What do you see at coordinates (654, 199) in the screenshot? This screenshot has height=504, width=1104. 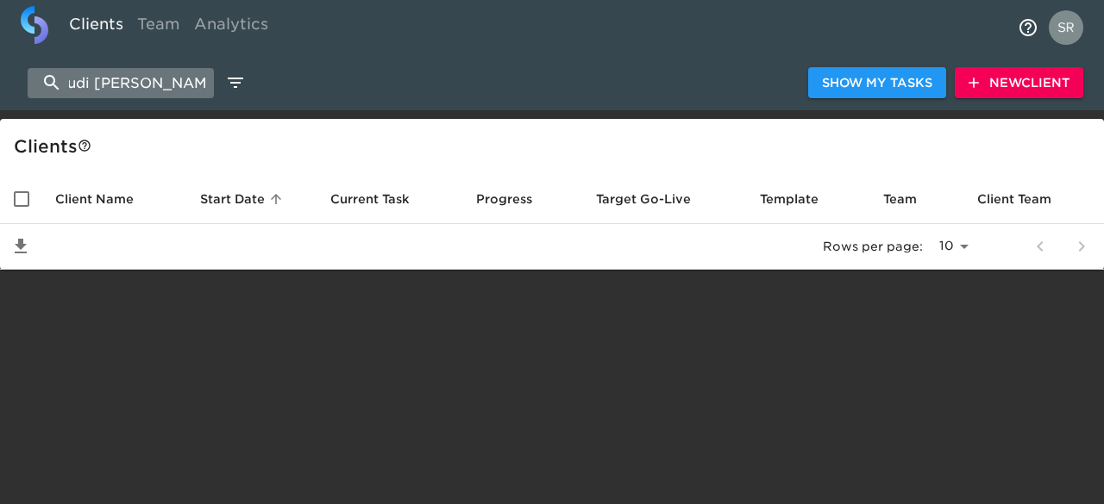 I see `span: Target Go-Live` at bounding box center [654, 199].